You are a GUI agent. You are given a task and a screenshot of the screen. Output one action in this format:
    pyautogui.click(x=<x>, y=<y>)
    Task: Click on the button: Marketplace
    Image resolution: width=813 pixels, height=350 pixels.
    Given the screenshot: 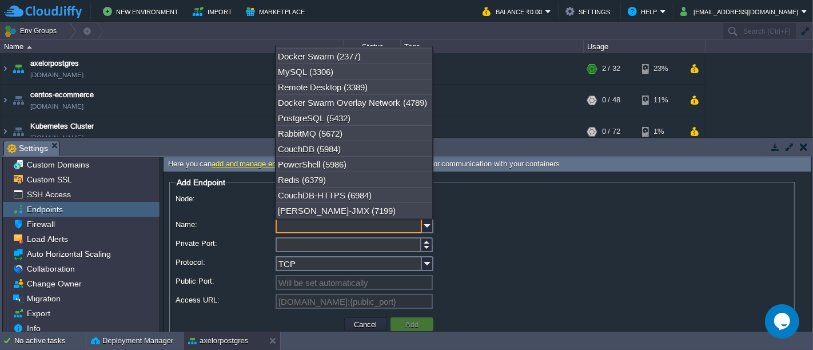 What is the action you would take?
    pyautogui.click(x=277, y=11)
    